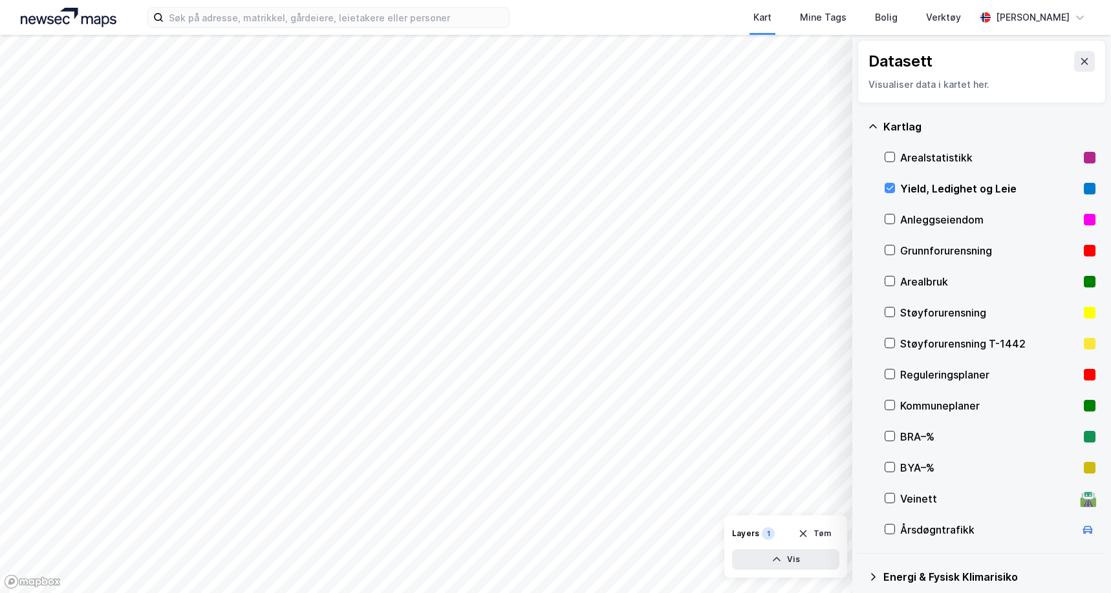 The height and width of the screenshot is (593, 1111). I want to click on div: Kart, so click(762, 17).